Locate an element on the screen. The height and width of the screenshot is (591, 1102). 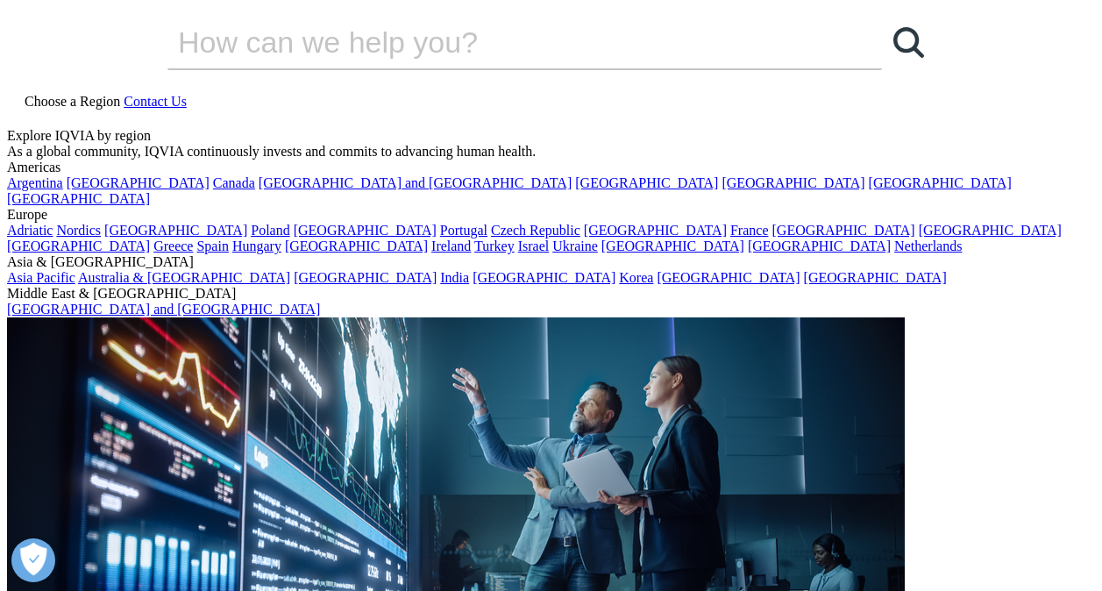
a: Nordics is located at coordinates (78, 230).